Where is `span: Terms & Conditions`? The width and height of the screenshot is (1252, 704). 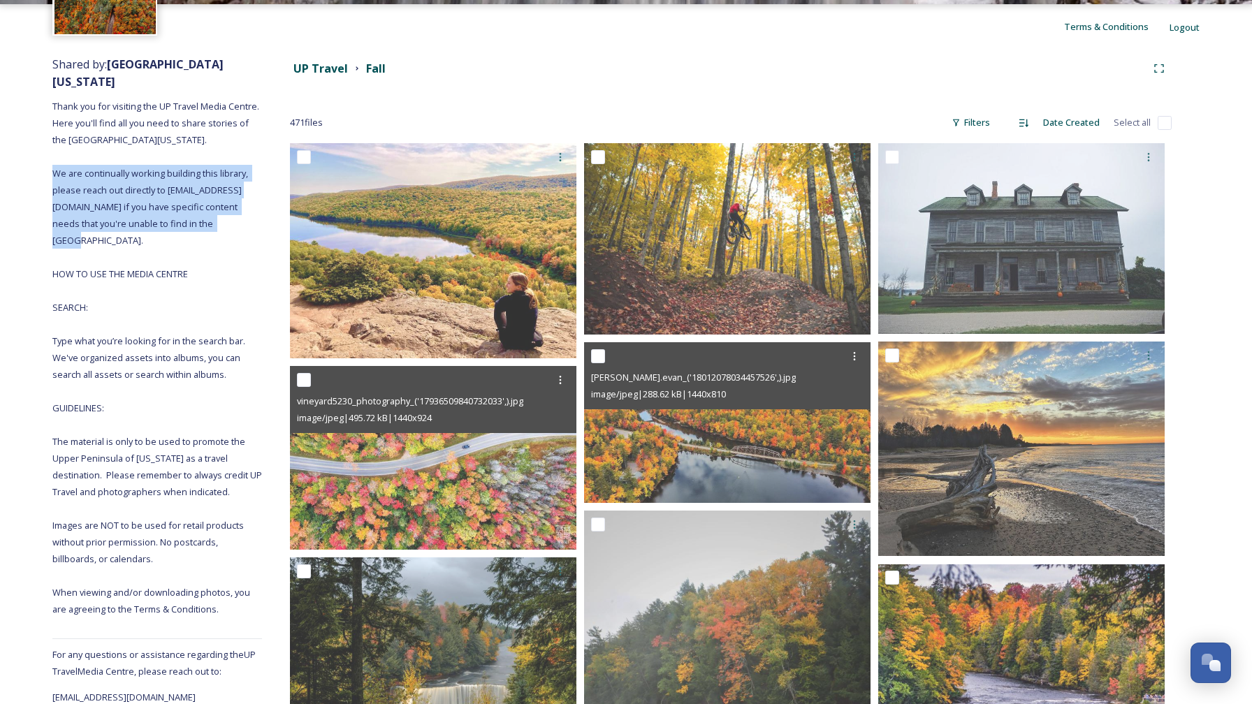
span: Terms & Conditions is located at coordinates (1106, 27).